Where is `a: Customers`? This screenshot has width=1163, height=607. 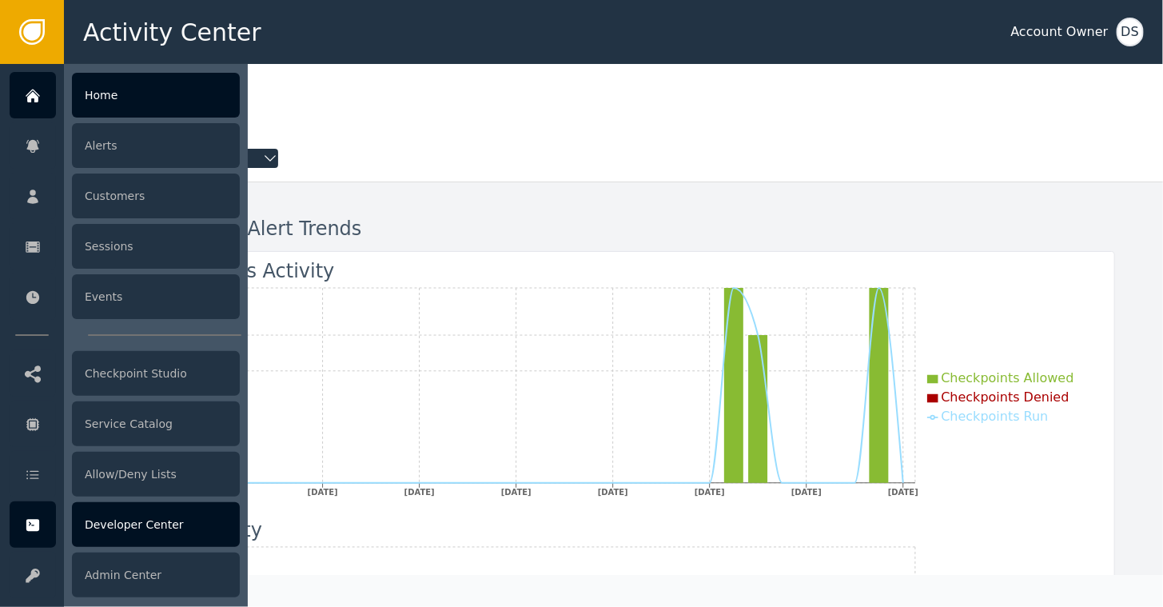 a: Customers is located at coordinates (125, 196).